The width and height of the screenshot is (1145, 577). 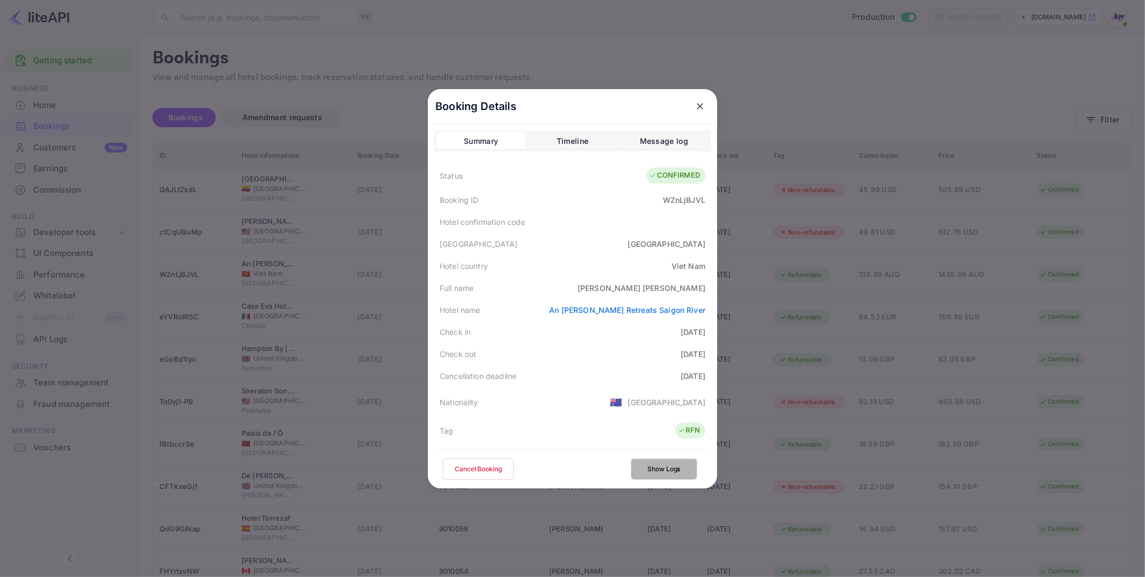 I want to click on div: RFN, so click(x=689, y=431).